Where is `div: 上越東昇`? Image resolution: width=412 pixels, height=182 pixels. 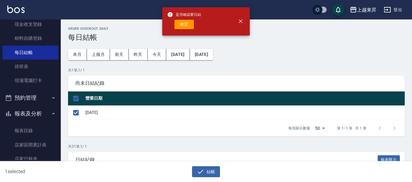
div: 上越東昇 is located at coordinates (366, 10).